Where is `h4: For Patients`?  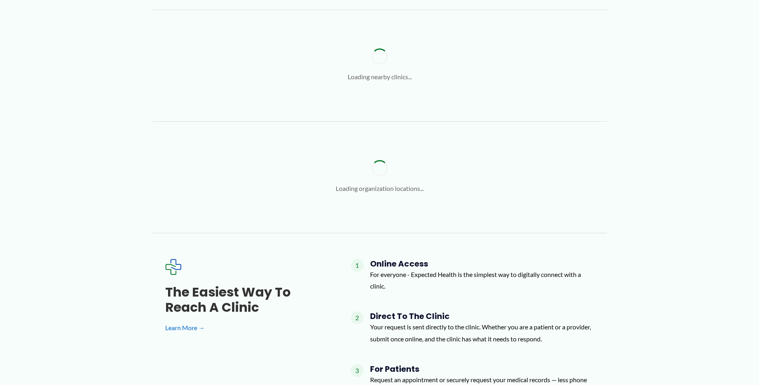 h4: For Patients is located at coordinates (482, 369).